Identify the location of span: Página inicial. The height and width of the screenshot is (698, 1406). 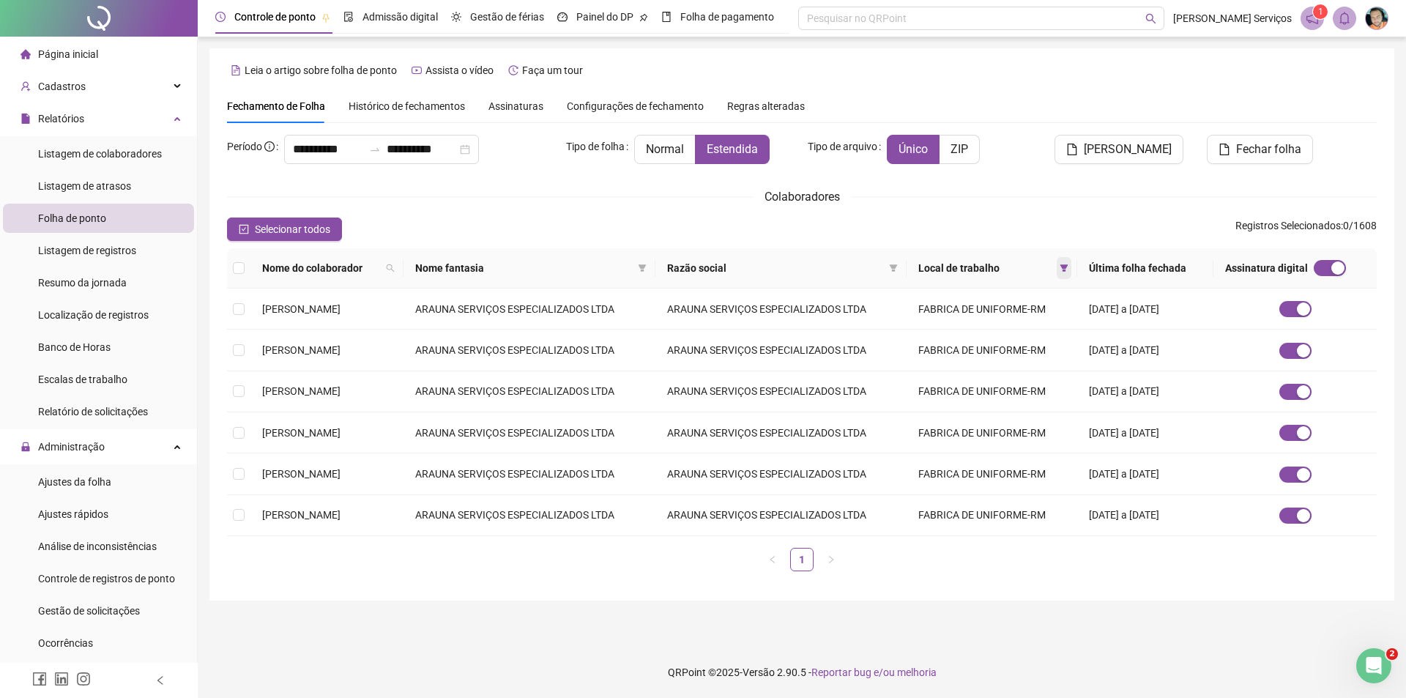
(68, 54).